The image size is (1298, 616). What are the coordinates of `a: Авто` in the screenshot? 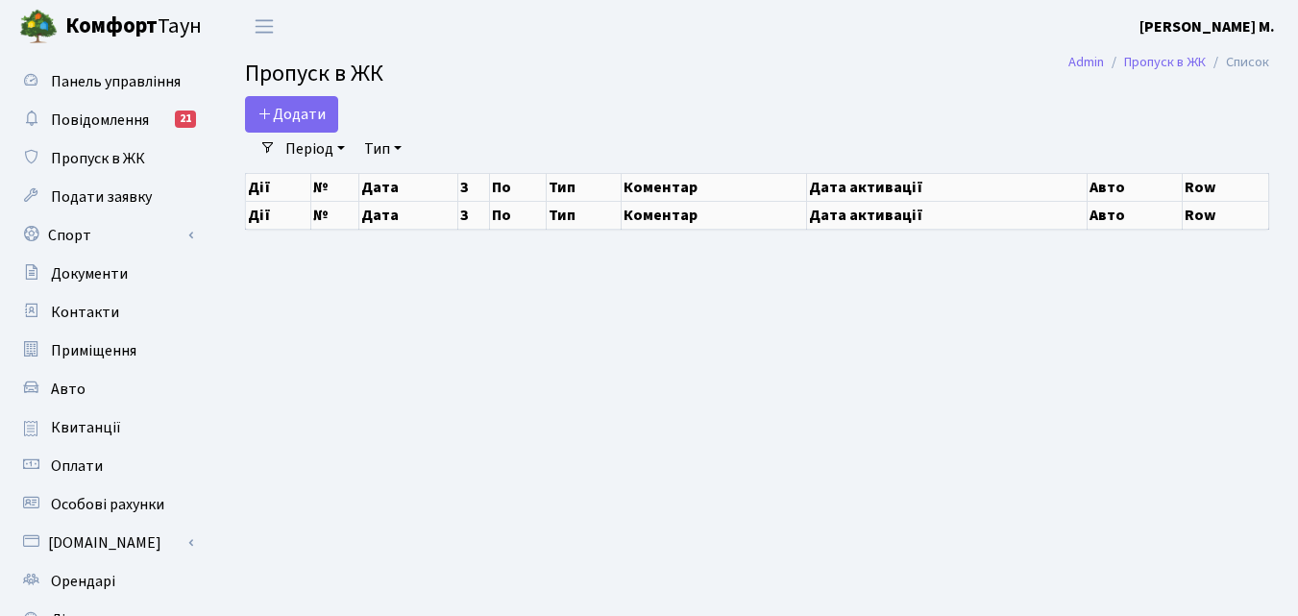 It's located at (106, 389).